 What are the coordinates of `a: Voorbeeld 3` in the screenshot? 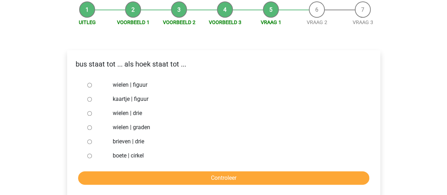 It's located at (225, 22).